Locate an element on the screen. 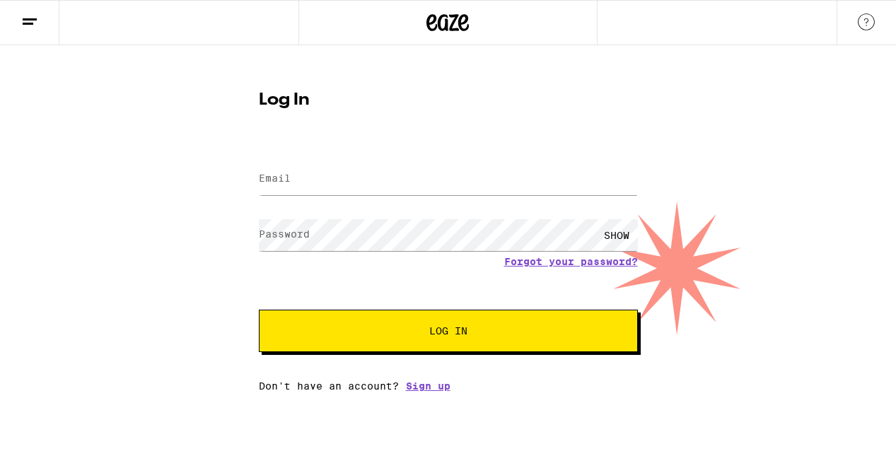  div: Don't have an account? is located at coordinates (449, 386).